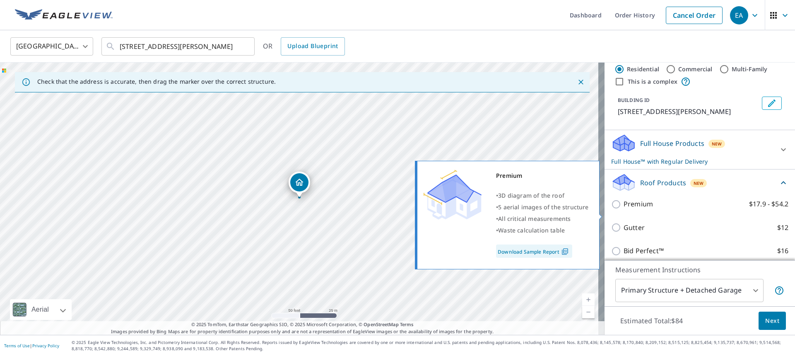 Image resolution: width=795 pixels, height=356 pixels. Describe the element at coordinates (783, 227) in the screenshot. I see `p: $12` at that location.